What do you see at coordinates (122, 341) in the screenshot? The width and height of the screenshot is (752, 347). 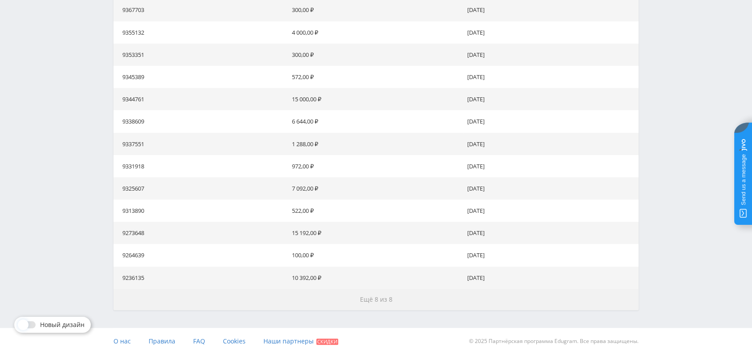 I see `span: О нас` at bounding box center [122, 341].